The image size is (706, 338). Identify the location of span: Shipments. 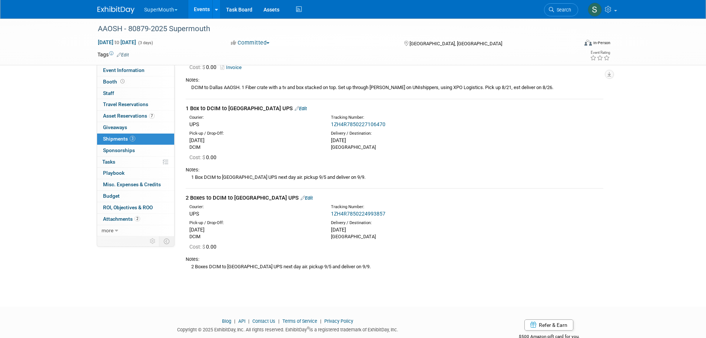
(119, 139).